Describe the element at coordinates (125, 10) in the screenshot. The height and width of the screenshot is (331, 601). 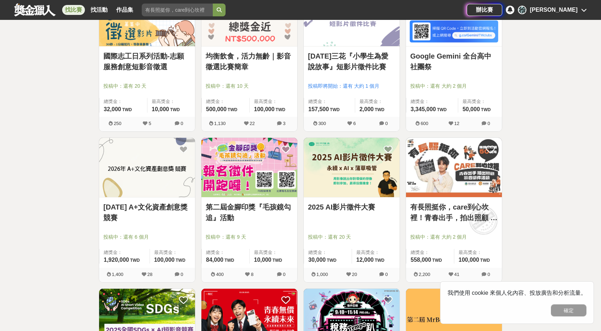
I see `a: 作品集` at that location.